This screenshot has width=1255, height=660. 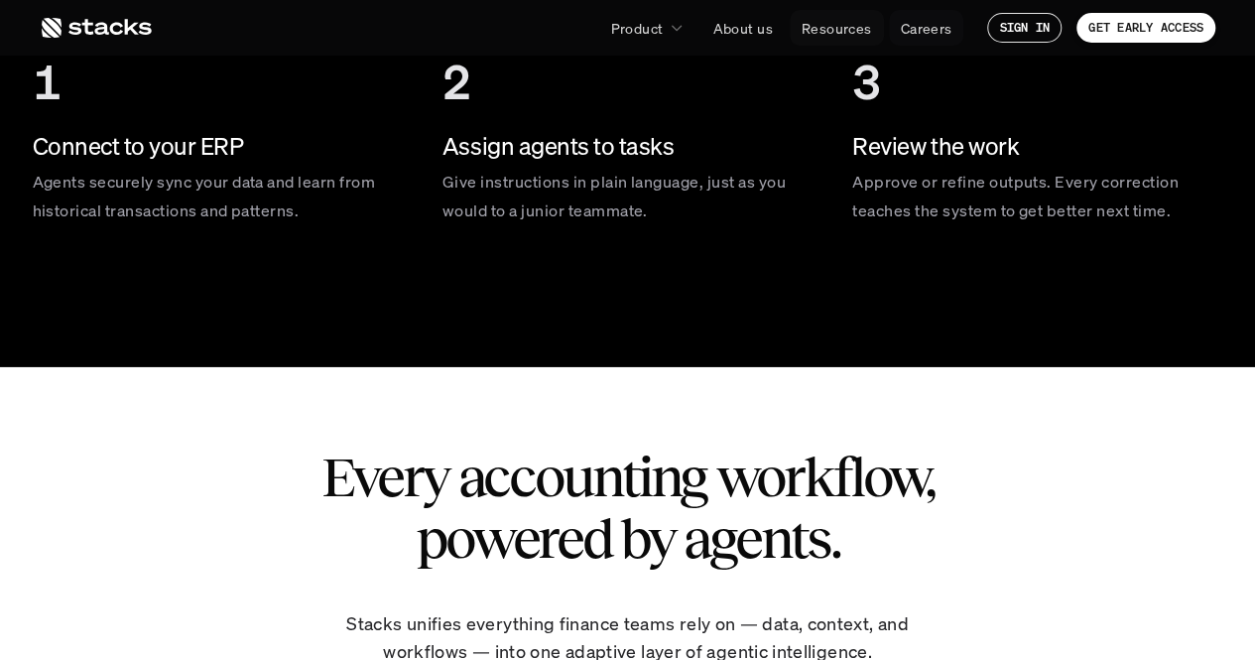 I want to click on p: Careers, so click(x=927, y=28).